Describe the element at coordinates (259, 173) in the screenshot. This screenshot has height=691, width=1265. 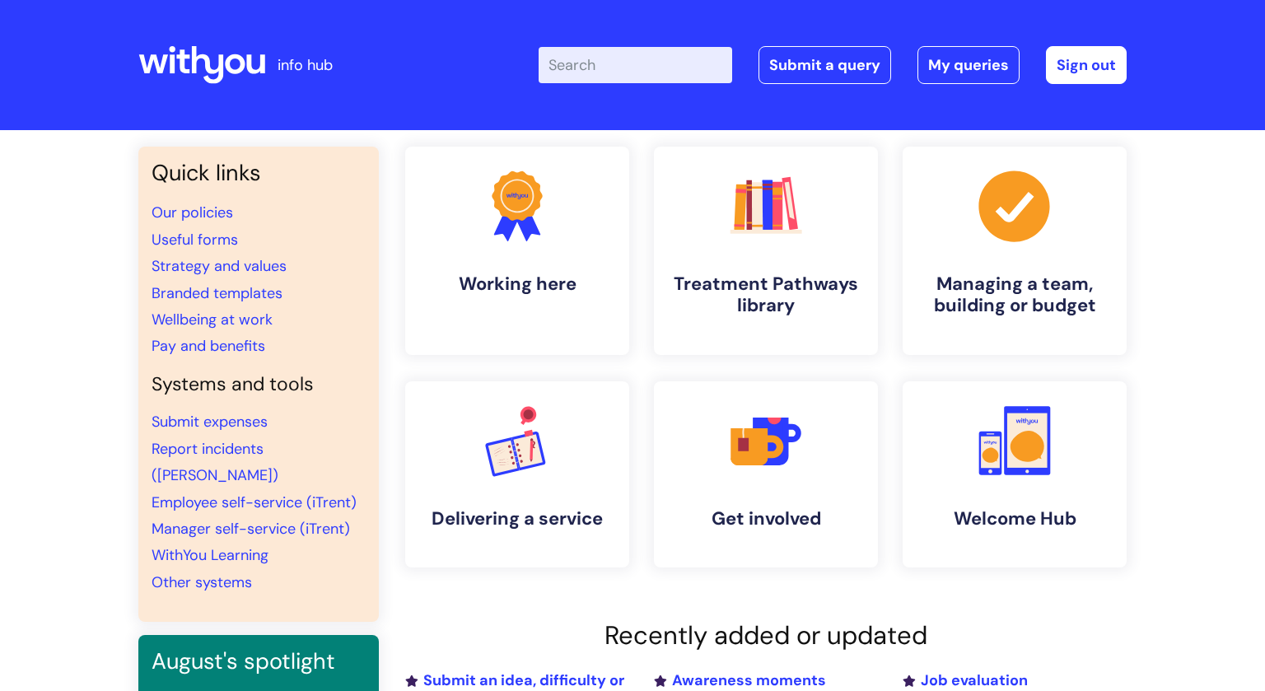
I see `h3: Quick links` at that location.